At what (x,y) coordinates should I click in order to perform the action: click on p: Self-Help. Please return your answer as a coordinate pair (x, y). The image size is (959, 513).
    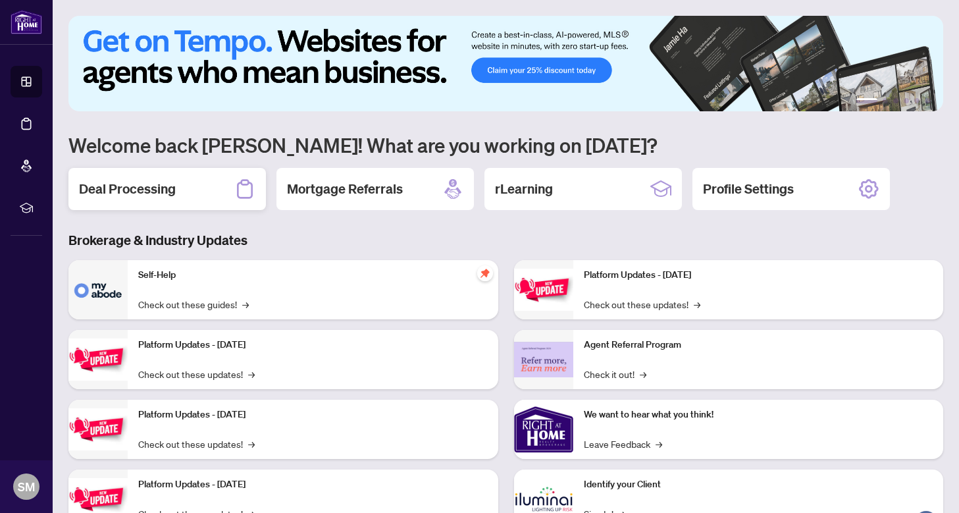
    Looking at the image, I should click on (313, 275).